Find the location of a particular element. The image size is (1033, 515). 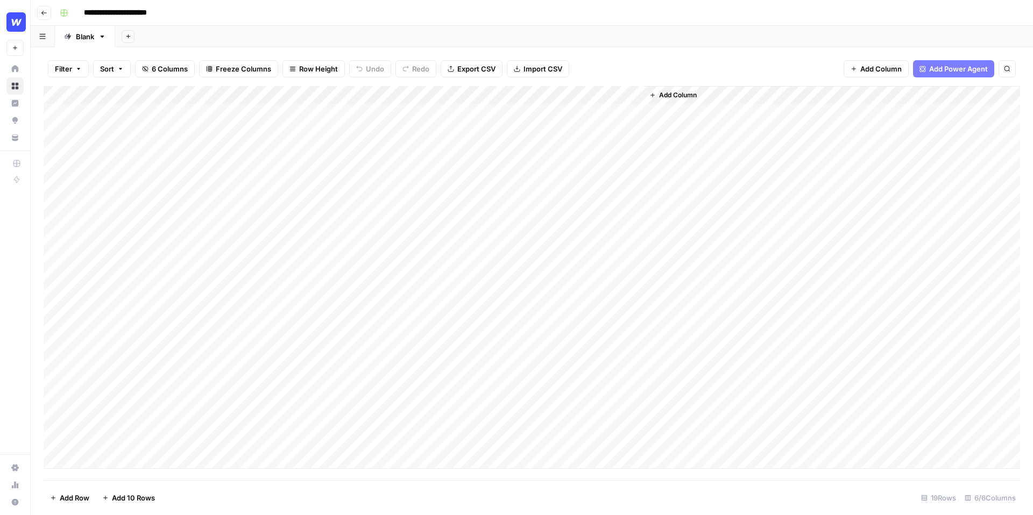

a: Settings is located at coordinates (15, 468).